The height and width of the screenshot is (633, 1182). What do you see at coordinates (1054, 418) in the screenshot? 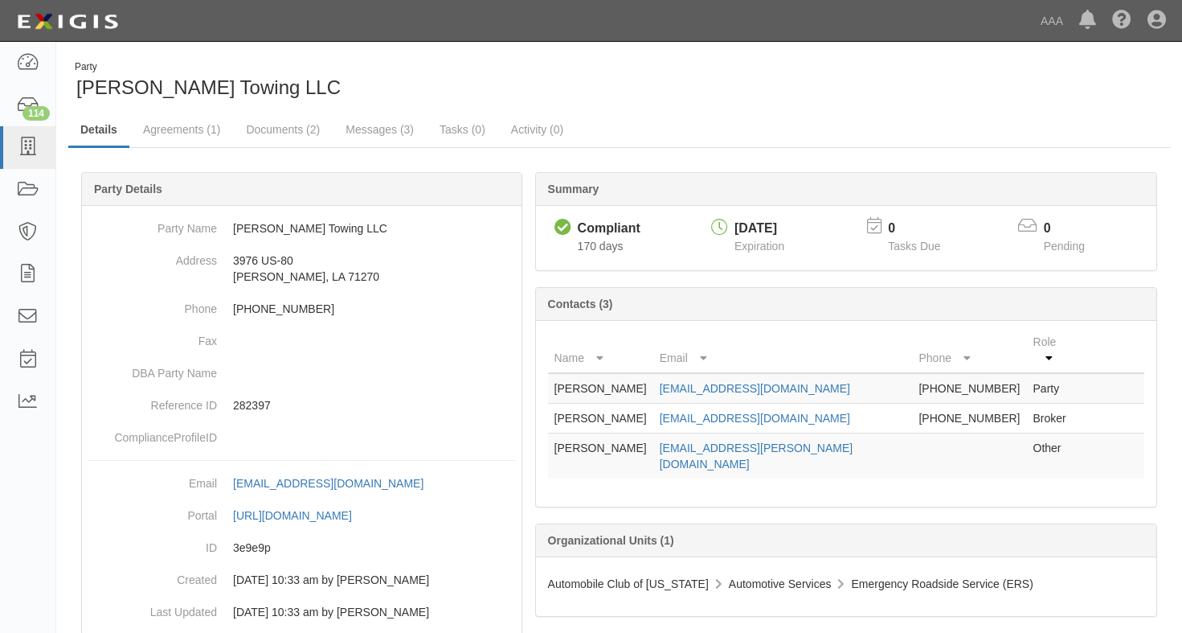
I see `td: Broker` at bounding box center [1054, 418].